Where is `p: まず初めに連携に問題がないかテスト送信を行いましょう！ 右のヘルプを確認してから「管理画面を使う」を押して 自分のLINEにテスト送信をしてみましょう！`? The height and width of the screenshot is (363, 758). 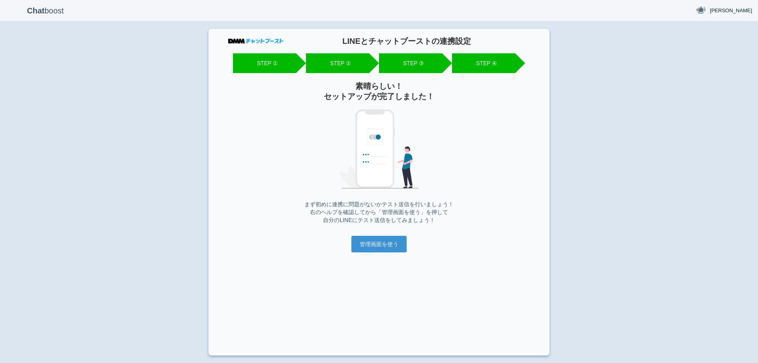
p: まず初めに連携に問題がないかテスト送信を行いましょう！ 右のヘルプを確認してから「管理画面を使う」を押して 自分のLINEにテスト送信をしてみましょう！ is located at coordinates (379, 212).